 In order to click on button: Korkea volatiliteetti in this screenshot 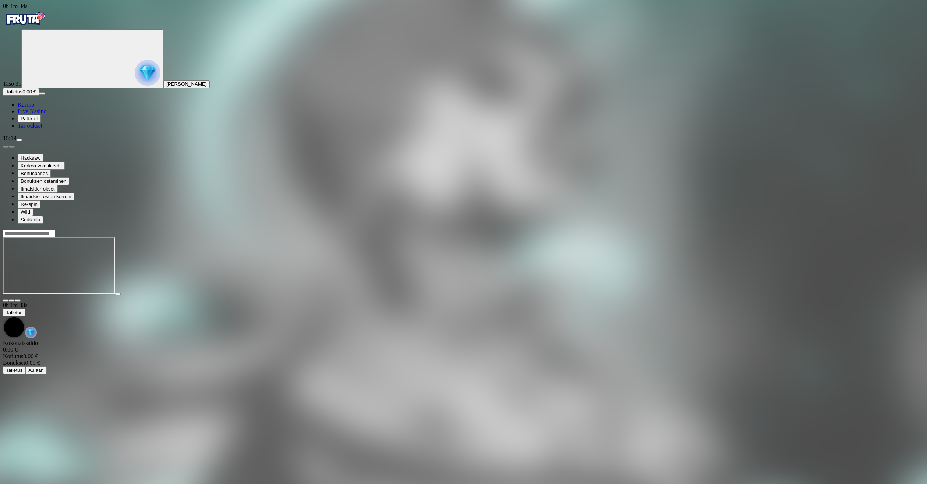, I will do `click(41, 166)`.